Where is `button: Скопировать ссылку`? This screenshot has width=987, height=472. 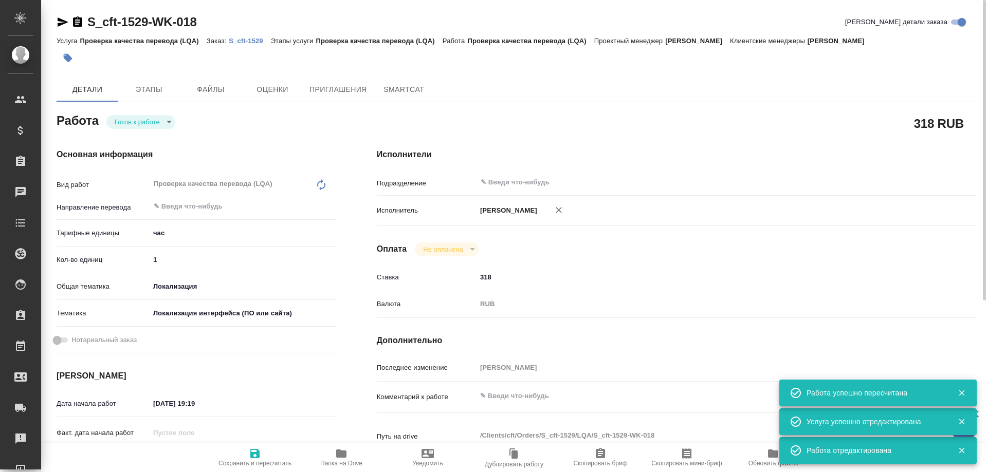
button: Скопировать ссылку is located at coordinates (78, 22).